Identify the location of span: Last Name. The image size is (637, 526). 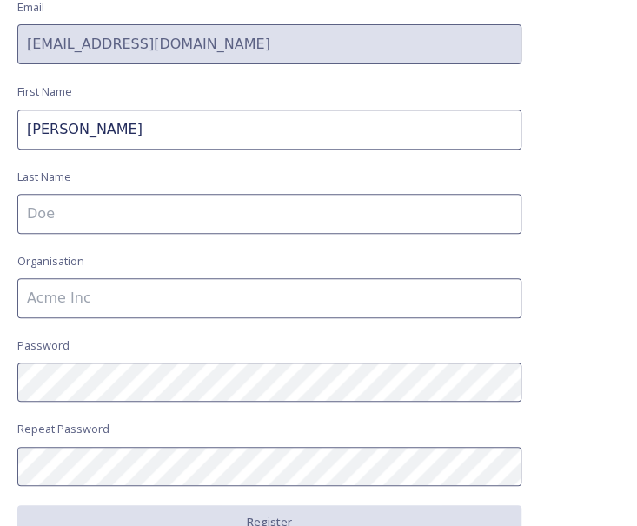
(44, 177).